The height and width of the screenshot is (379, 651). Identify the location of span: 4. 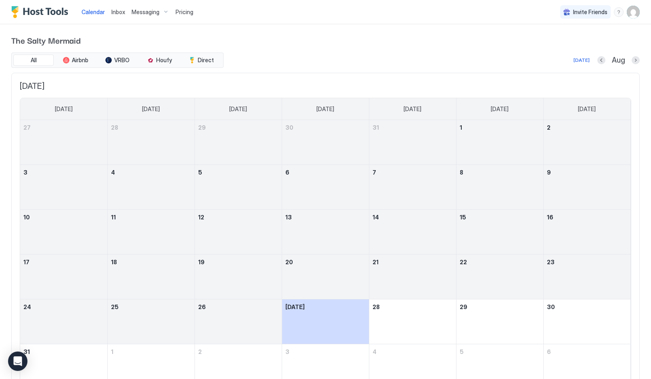
(113, 172).